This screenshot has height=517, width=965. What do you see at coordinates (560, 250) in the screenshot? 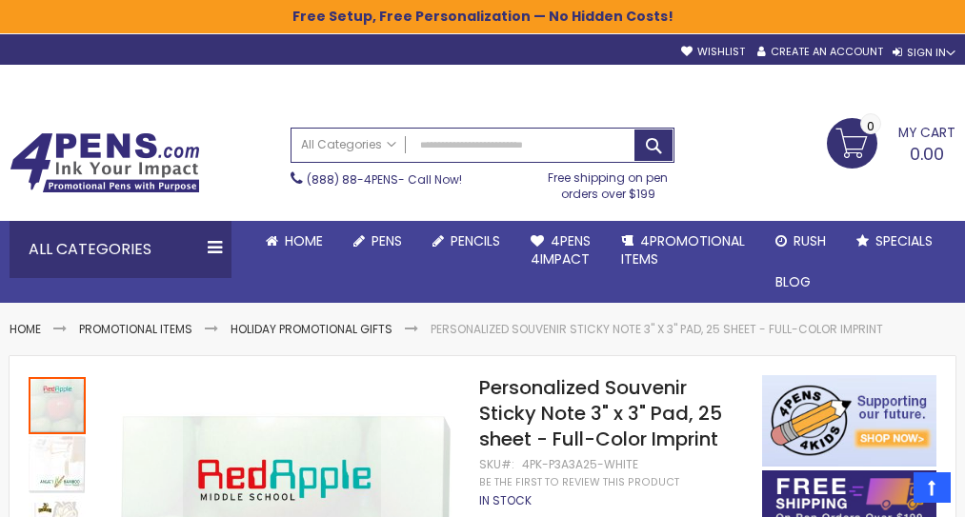
I see `a: 4Pens4impact` at bounding box center [560, 250].